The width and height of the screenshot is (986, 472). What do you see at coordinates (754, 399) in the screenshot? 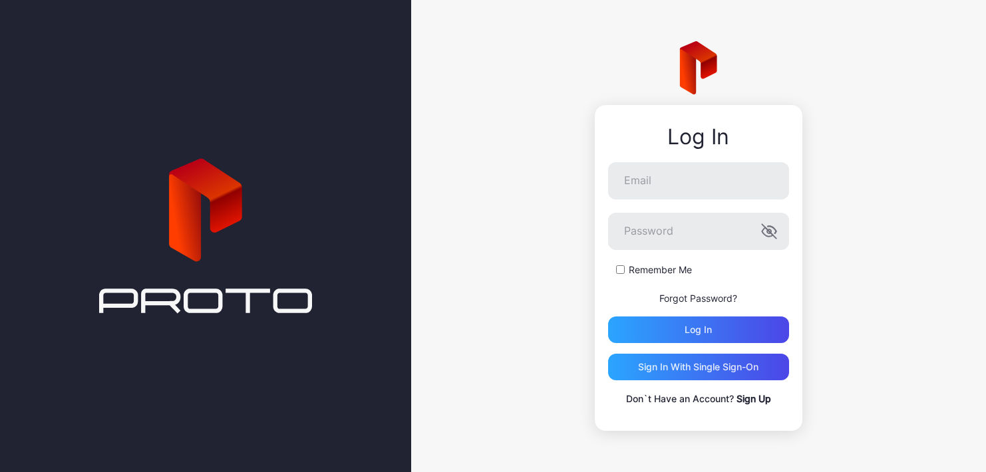
I see `a: Sign Up` at bounding box center [754, 399].